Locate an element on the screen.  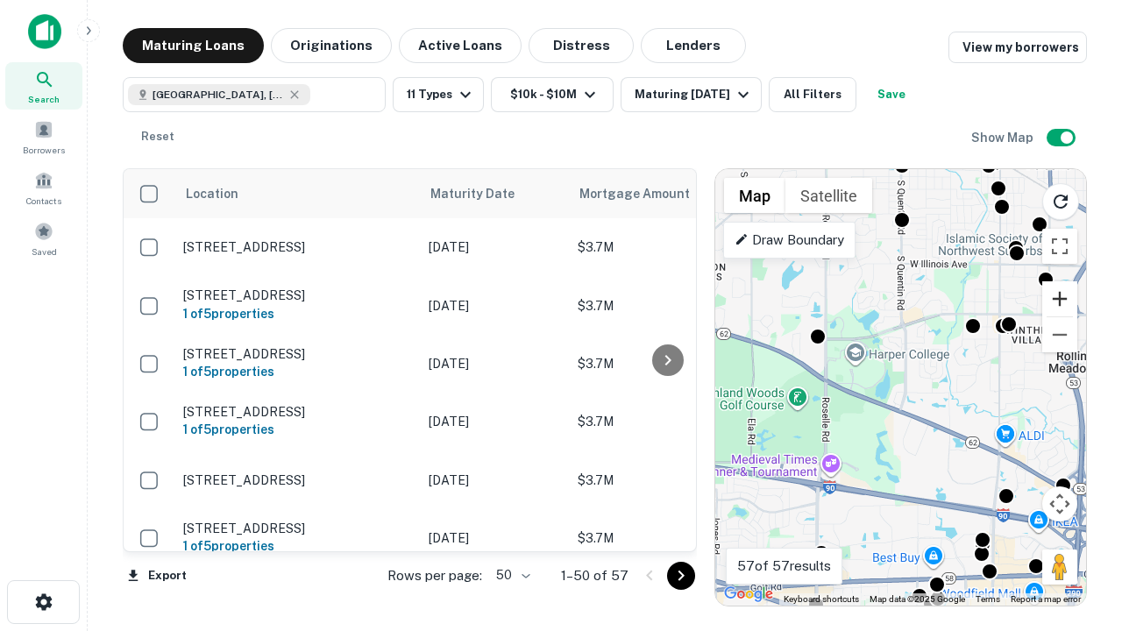
span: Borrowers is located at coordinates (44, 150).